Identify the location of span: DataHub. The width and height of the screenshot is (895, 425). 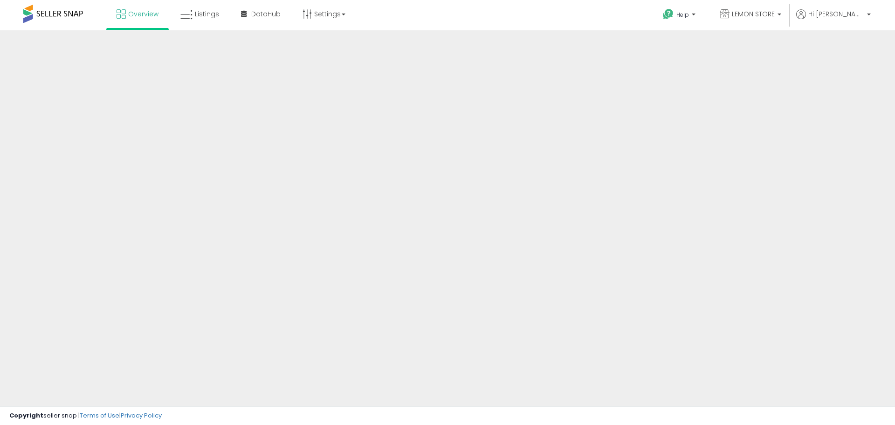
(266, 14).